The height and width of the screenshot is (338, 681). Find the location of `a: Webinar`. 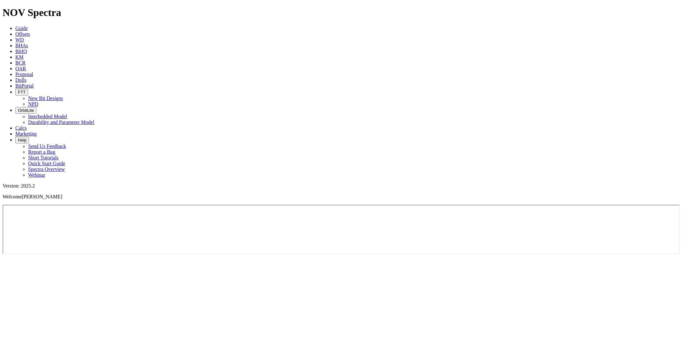

a: Webinar is located at coordinates (37, 175).